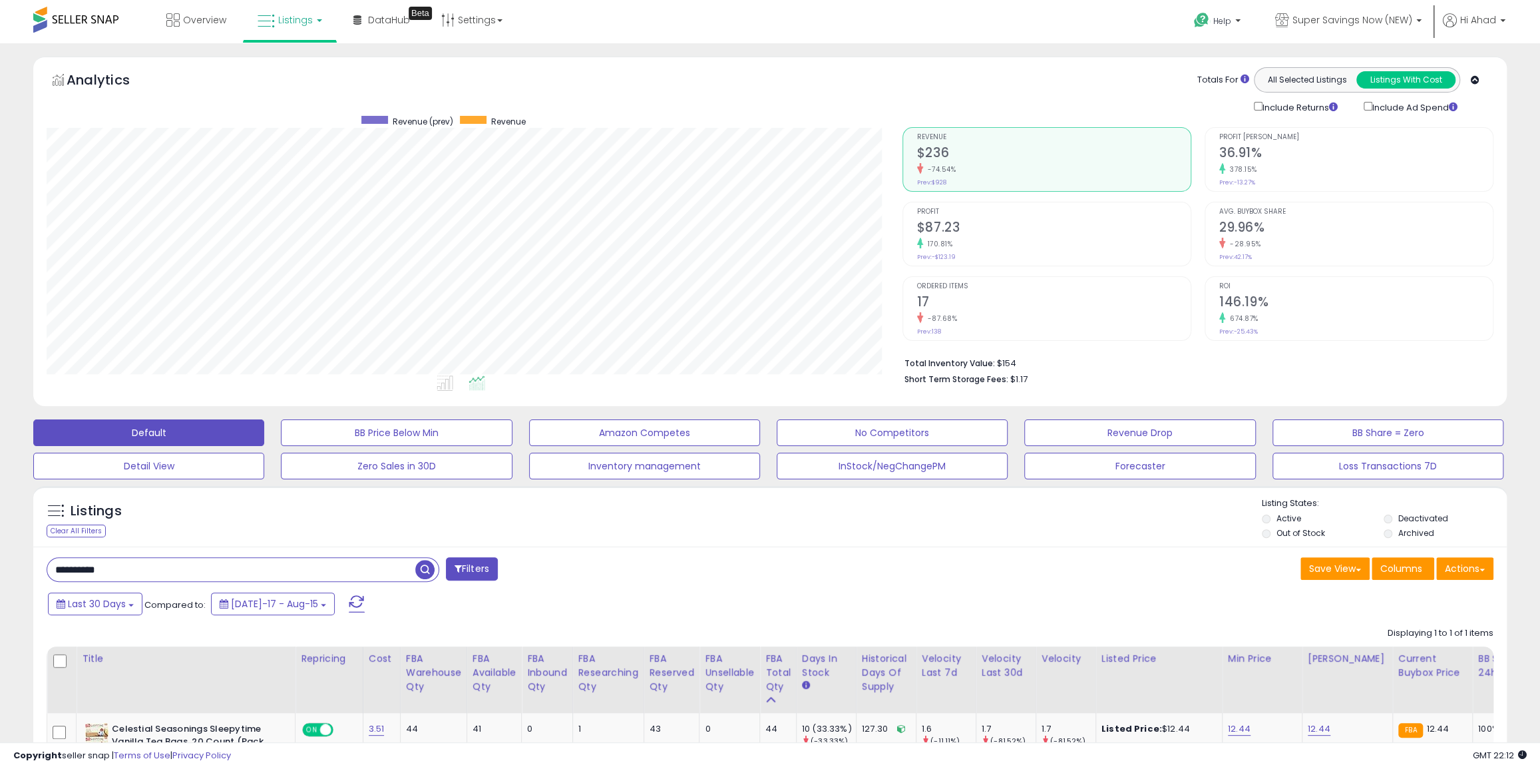 This screenshot has height=769, width=1540. I want to click on button: Columns, so click(1403, 568).